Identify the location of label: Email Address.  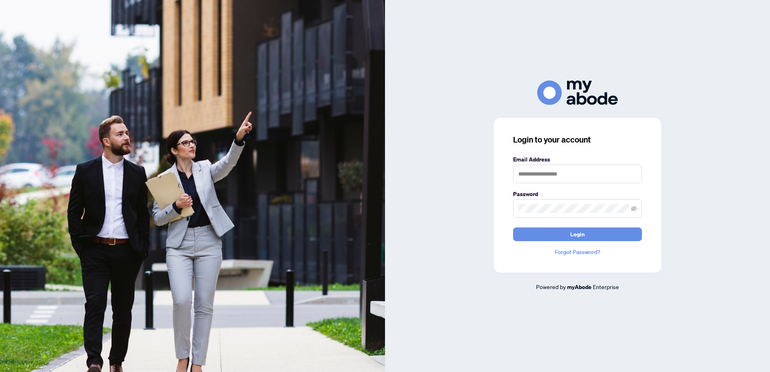
(577, 159).